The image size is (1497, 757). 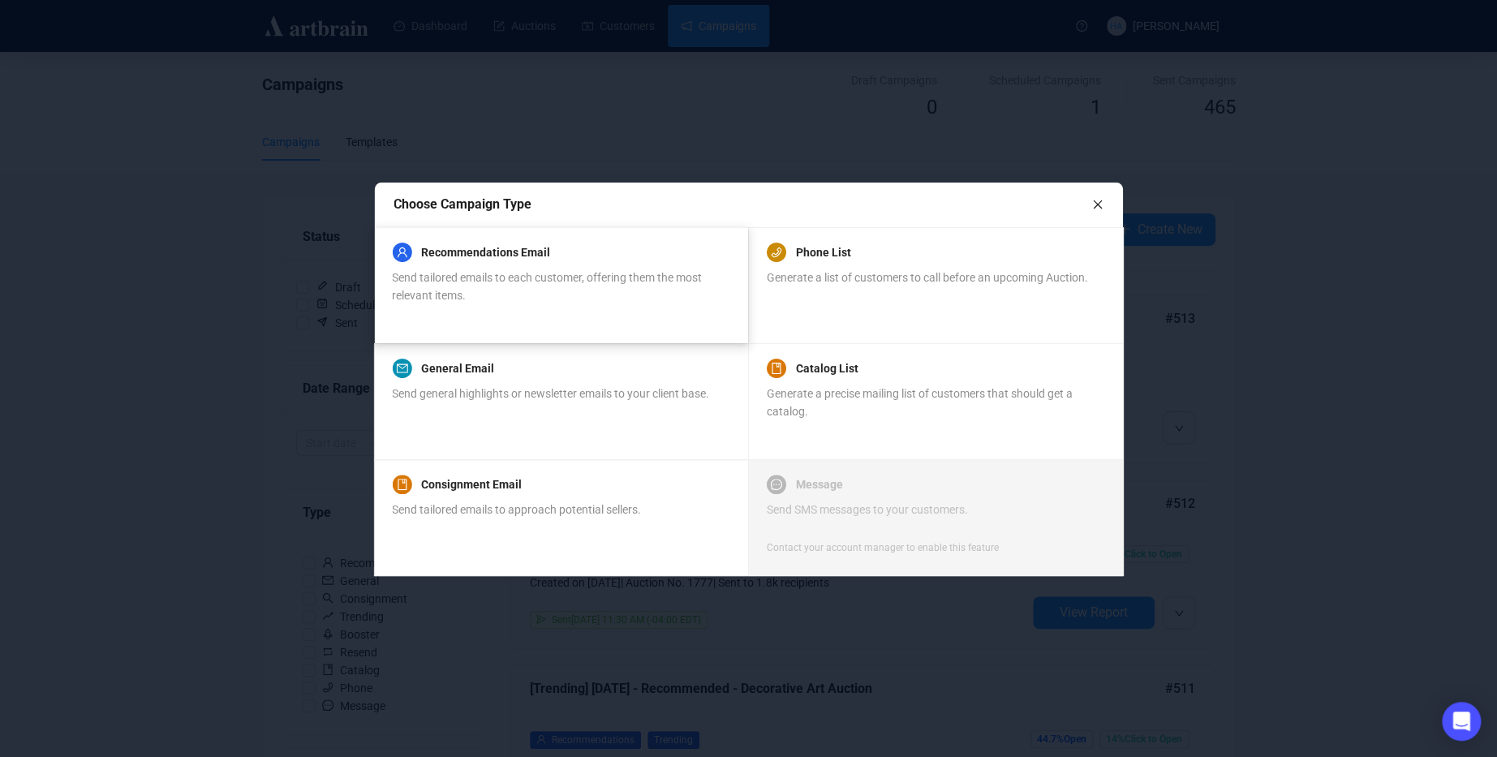 What do you see at coordinates (458, 368) in the screenshot?
I see `a: General Email` at bounding box center [458, 368].